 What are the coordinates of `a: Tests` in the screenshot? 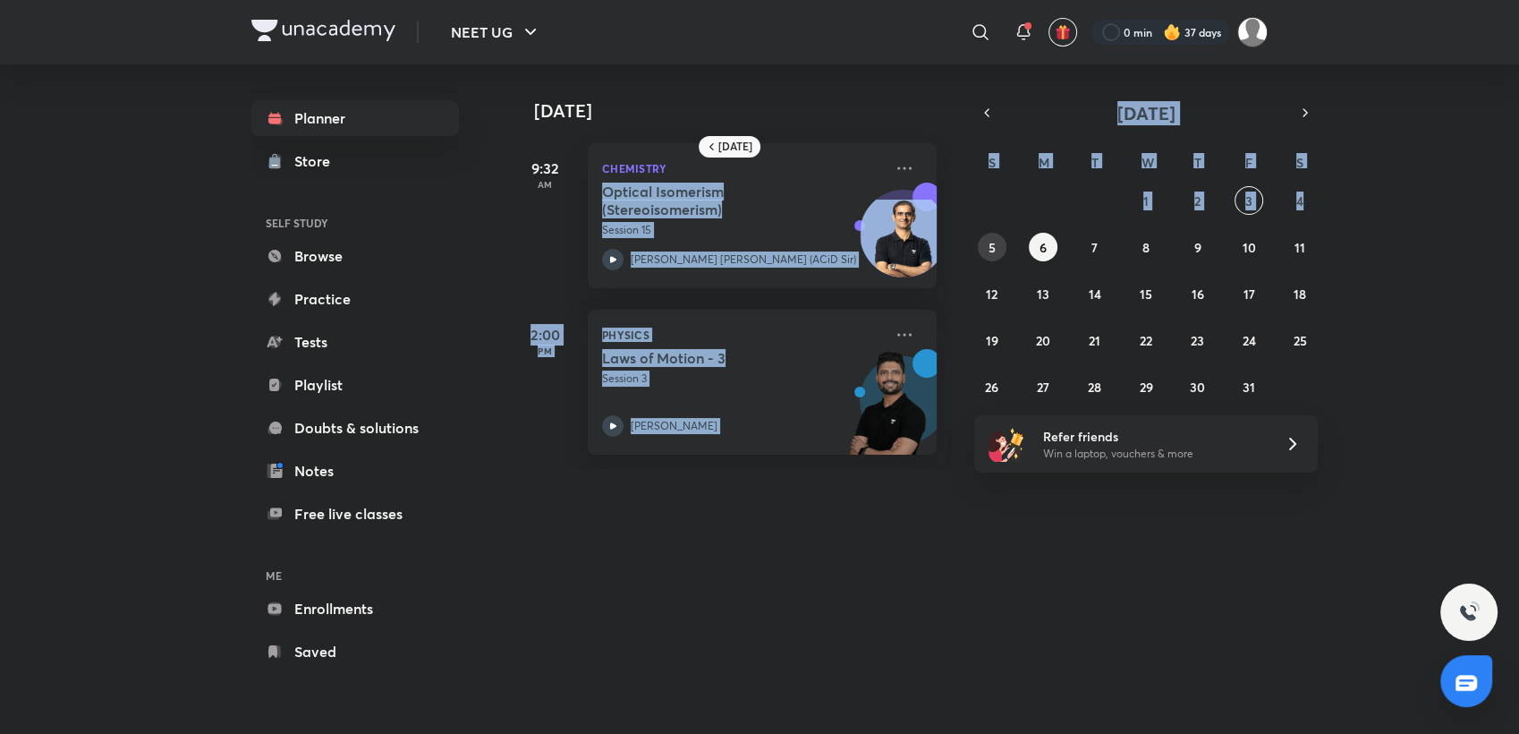 It's located at (355, 342).